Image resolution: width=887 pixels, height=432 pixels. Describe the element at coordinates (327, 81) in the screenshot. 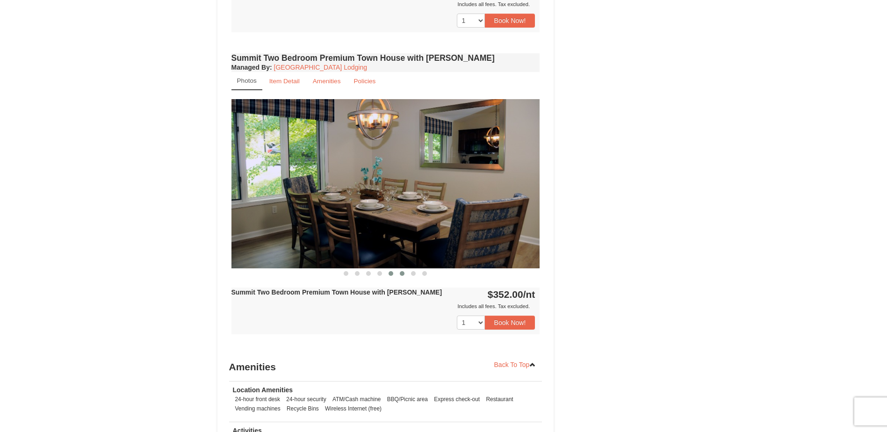

I see `a: Amenities` at that location.